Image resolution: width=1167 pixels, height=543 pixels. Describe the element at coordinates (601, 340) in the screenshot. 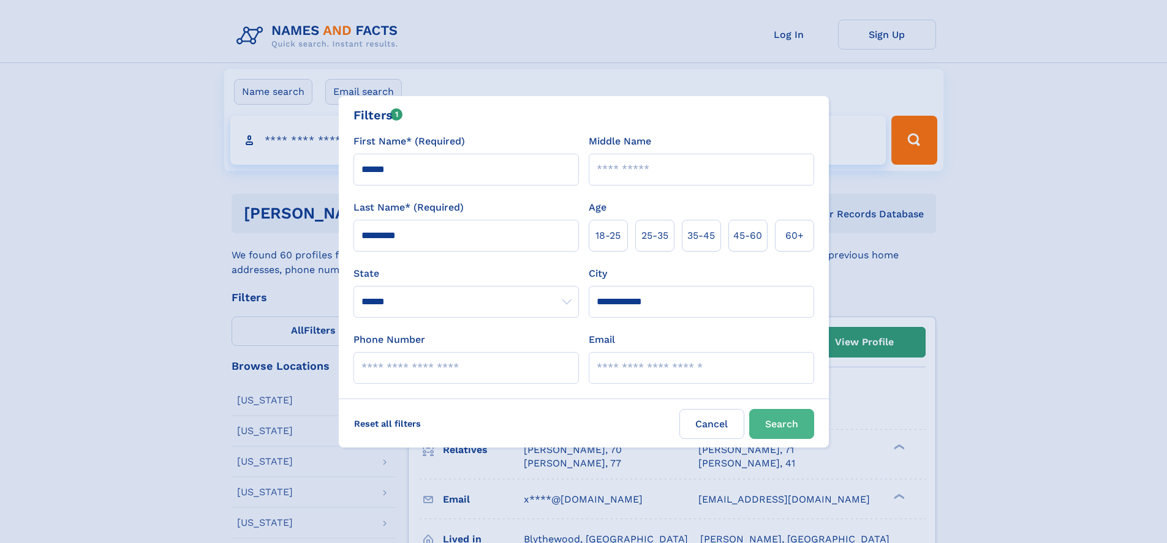

I see `label: Email` at that location.